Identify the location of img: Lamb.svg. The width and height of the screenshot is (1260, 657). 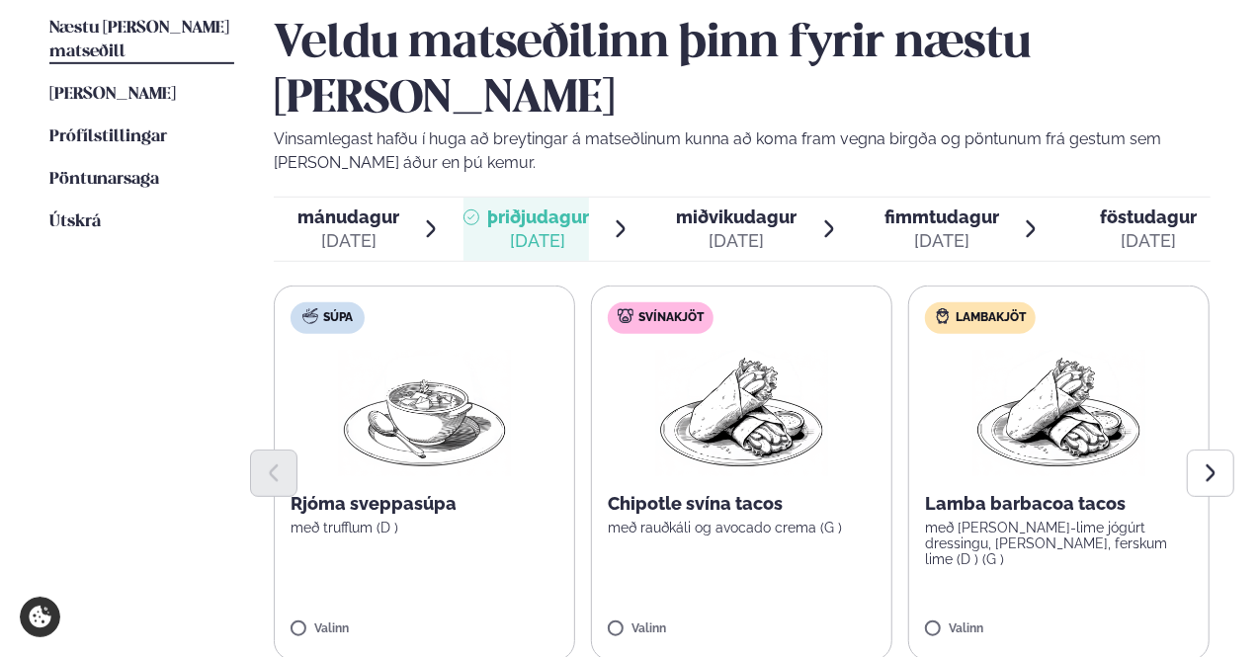
(943, 316).